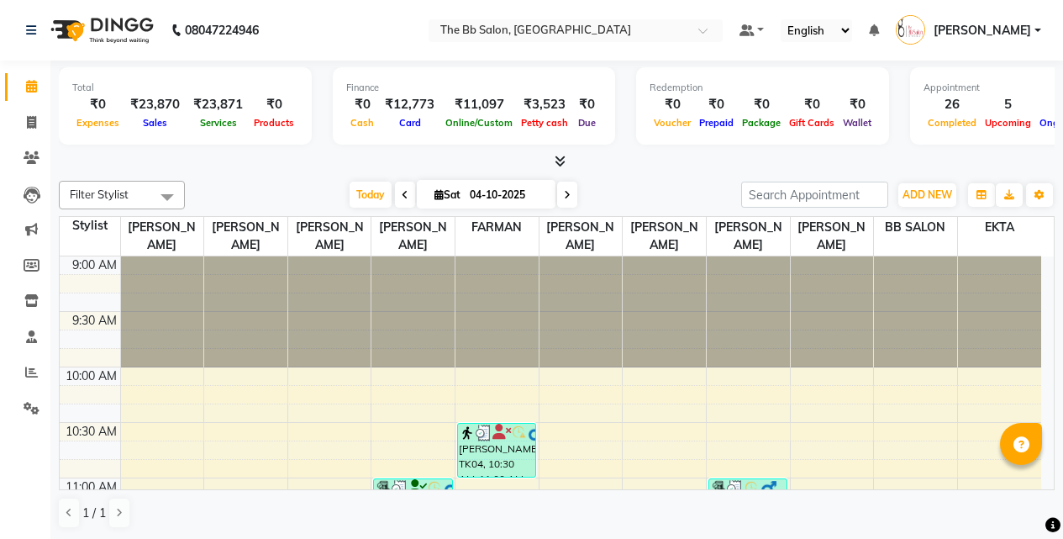  Describe the element at coordinates (999, 227) in the screenshot. I see `span: EKTA` at that location.